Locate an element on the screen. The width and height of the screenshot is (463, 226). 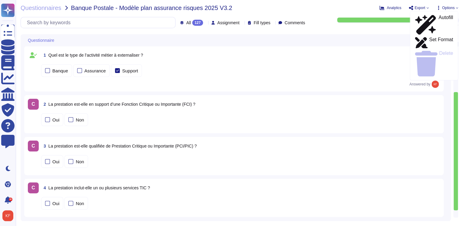
div: Support is located at coordinates (130, 71).